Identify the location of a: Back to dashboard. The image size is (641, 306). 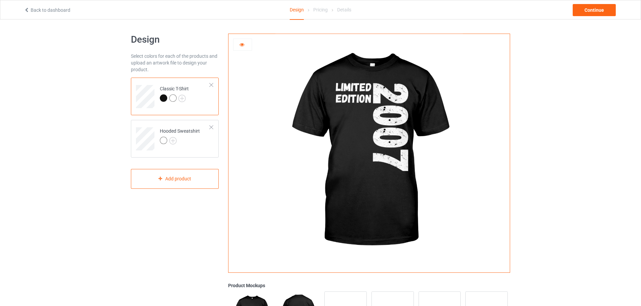
(47, 10).